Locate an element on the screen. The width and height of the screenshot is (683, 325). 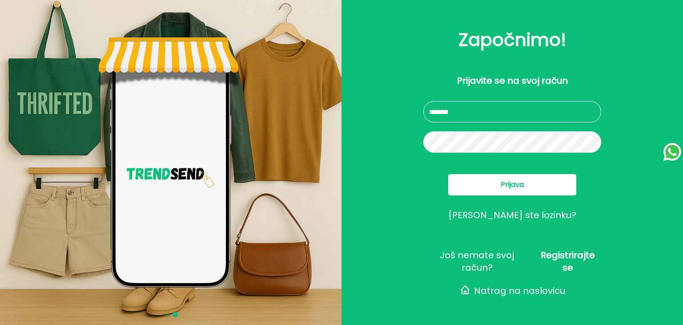
span: Prijava is located at coordinates (512, 185).